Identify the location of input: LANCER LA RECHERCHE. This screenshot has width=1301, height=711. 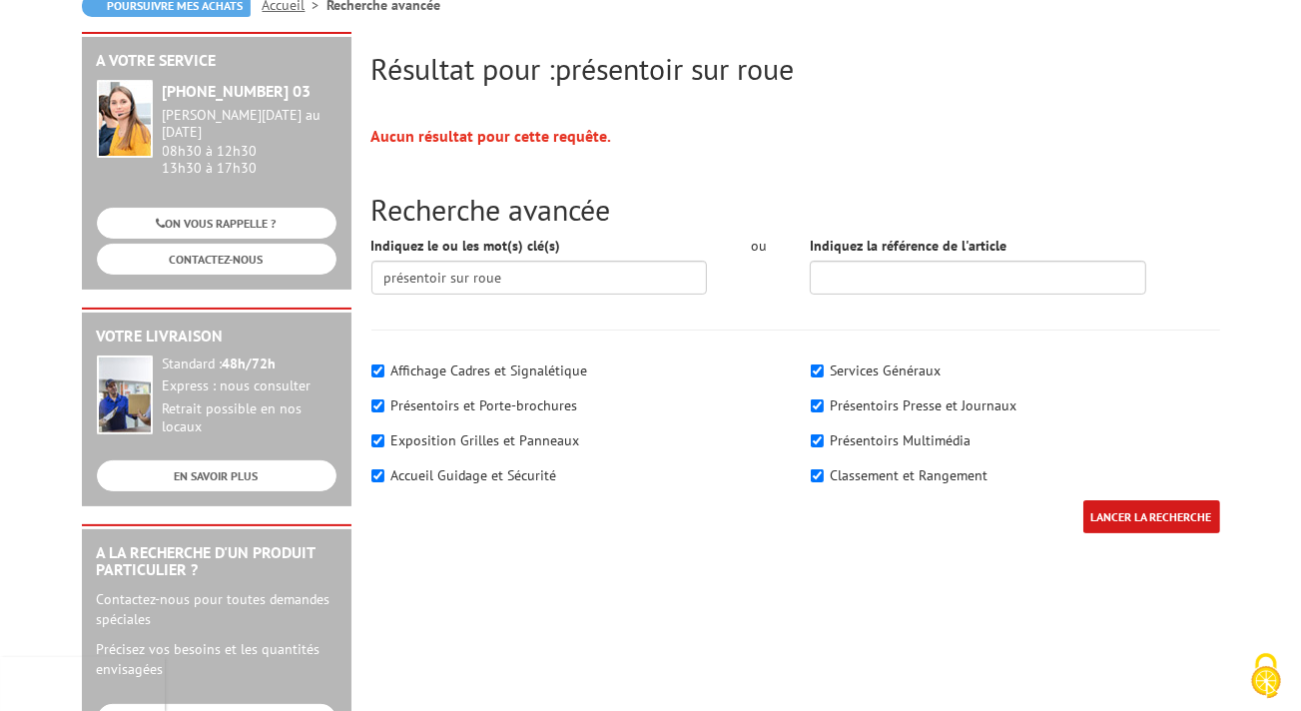
(1151, 516).